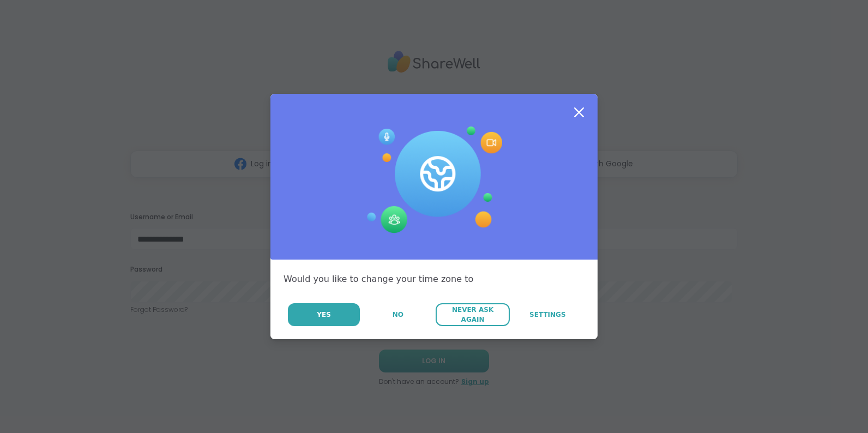  I want to click on button: Never Ask Again, so click(472, 315).